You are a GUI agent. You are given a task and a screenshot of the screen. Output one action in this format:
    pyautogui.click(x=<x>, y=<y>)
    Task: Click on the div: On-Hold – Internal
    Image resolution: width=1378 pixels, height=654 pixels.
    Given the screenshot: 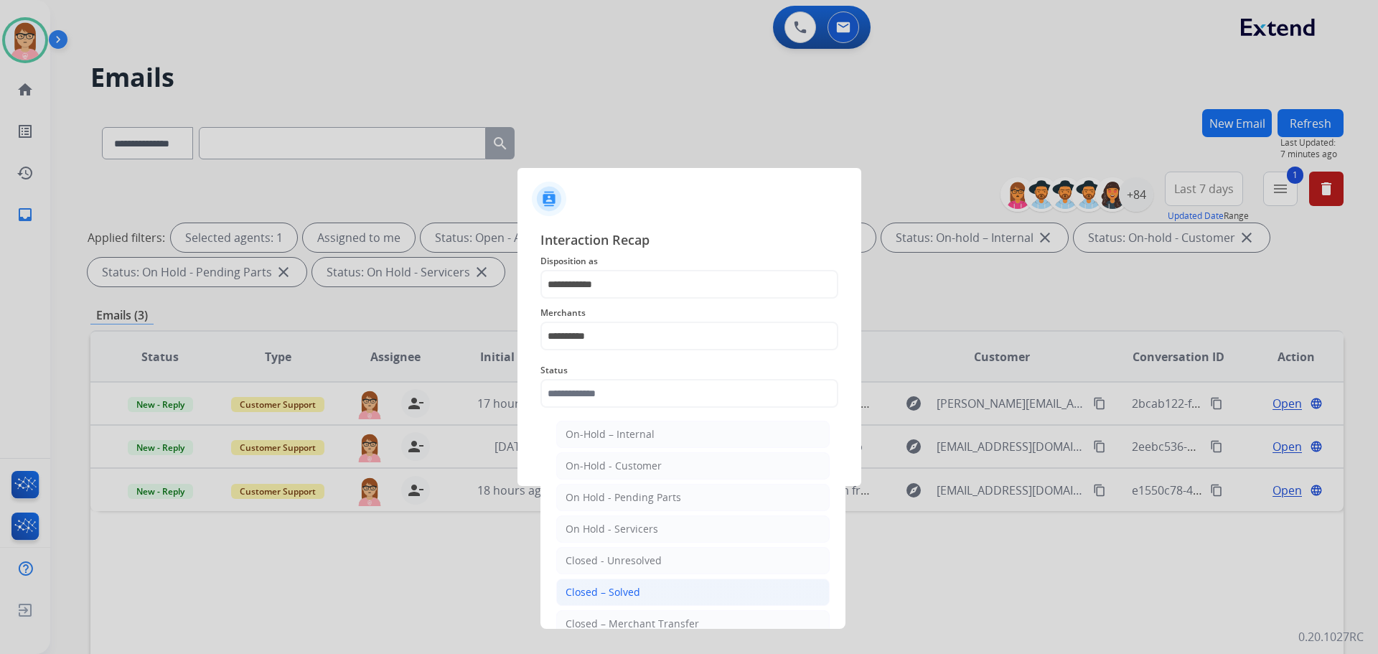 What is the action you would take?
    pyautogui.click(x=610, y=434)
    